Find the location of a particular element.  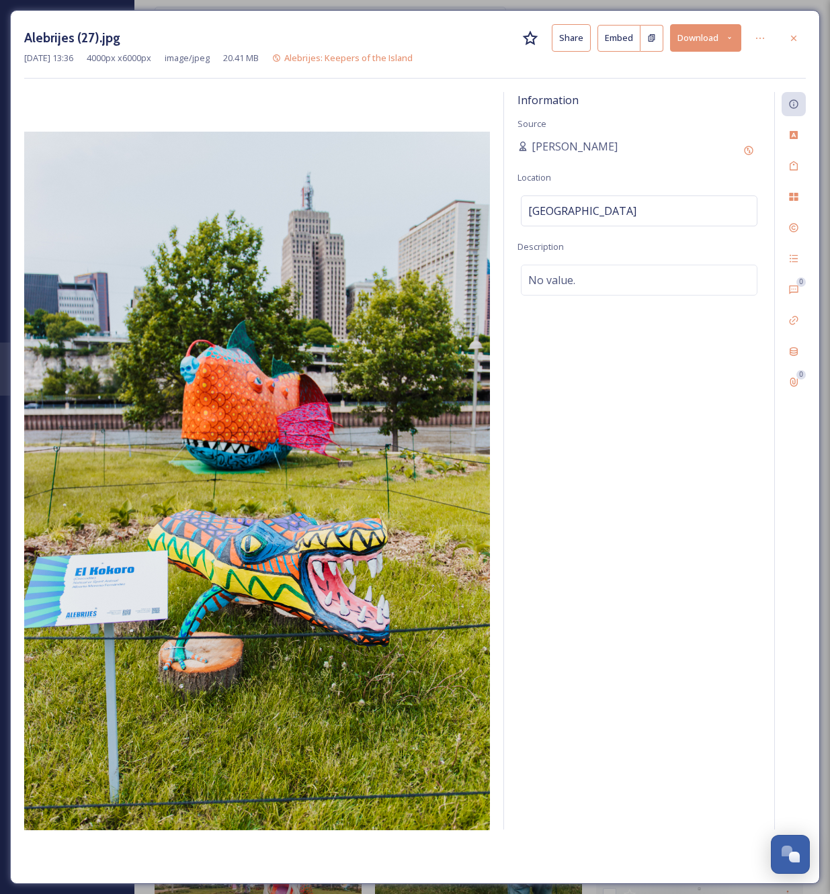

button: Open Chat is located at coordinates (790, 855).